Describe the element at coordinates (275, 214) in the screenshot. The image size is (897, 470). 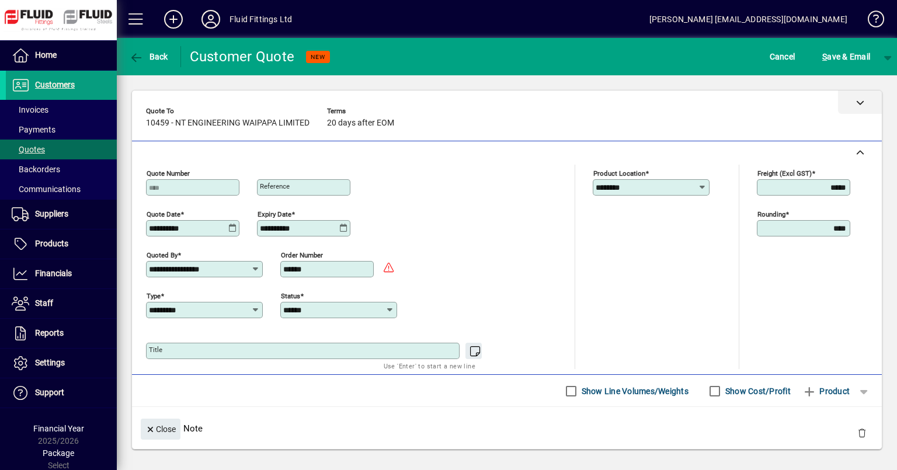
I see `mat-label: Expiry date` at that location.